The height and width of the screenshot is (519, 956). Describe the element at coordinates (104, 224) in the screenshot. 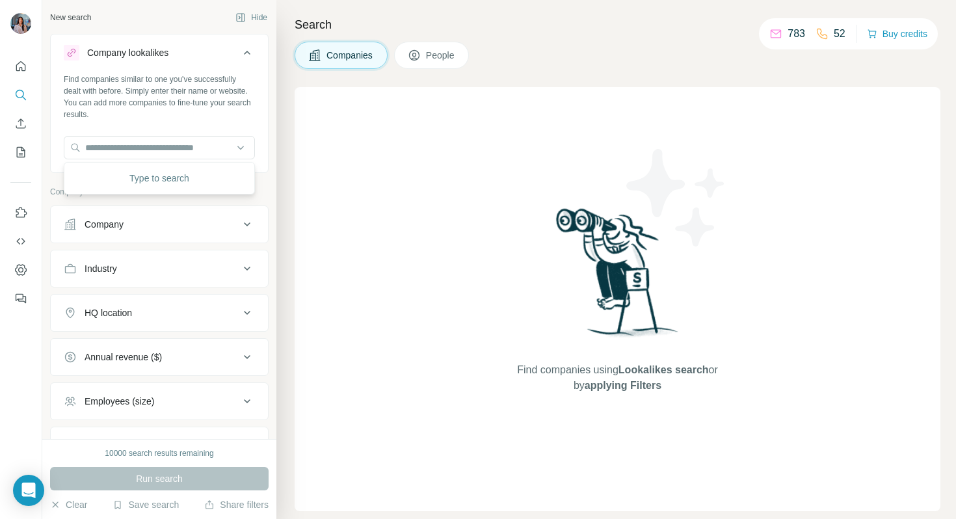

I see `div: Company` at that location.